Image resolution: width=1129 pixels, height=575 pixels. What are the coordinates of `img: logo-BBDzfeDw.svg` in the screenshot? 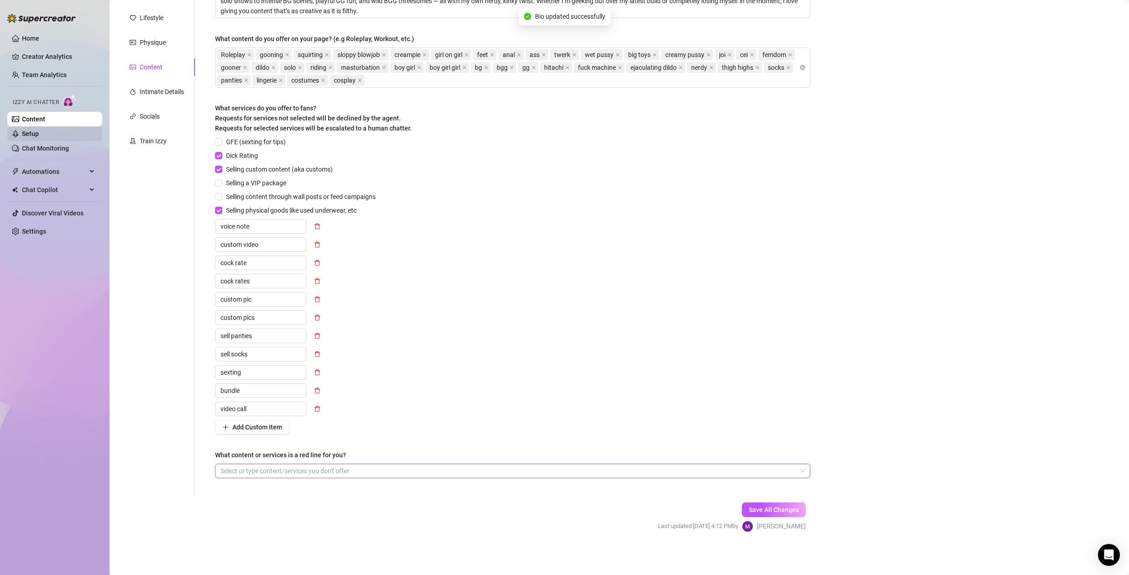 It's located at (42, 18).